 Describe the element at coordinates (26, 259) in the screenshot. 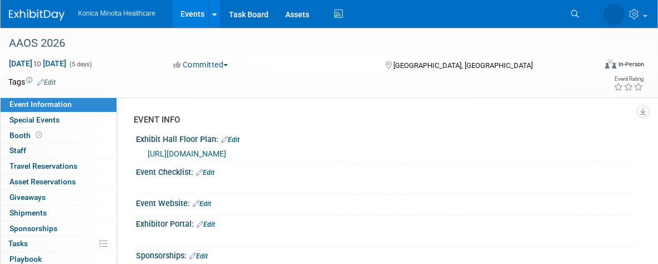

I see `span: Playbook` at that location.